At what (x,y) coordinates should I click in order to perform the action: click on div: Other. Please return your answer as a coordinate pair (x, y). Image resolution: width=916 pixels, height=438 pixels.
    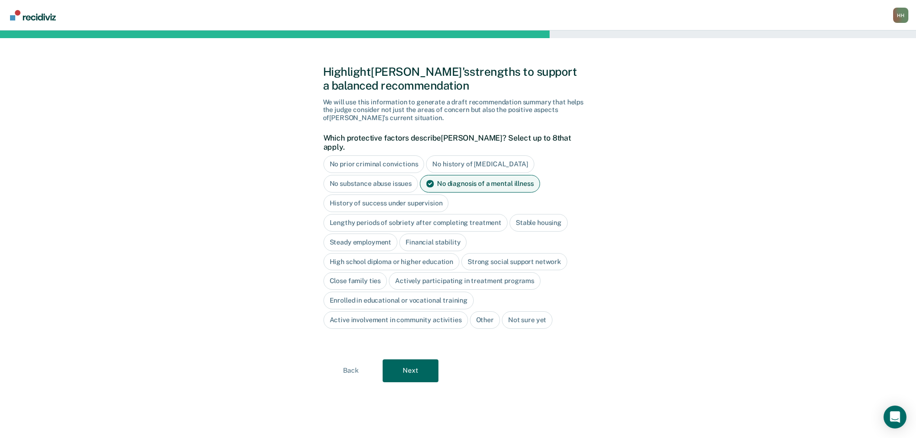
    Looking at the image, I should click on (485, 320).